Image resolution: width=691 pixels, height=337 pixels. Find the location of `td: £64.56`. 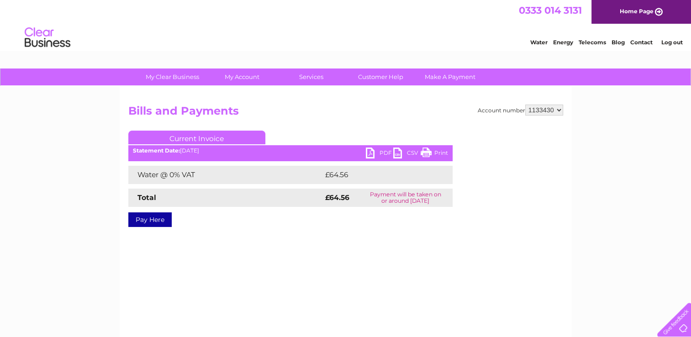

td: £64.56 is located at coordinates (379, 175).